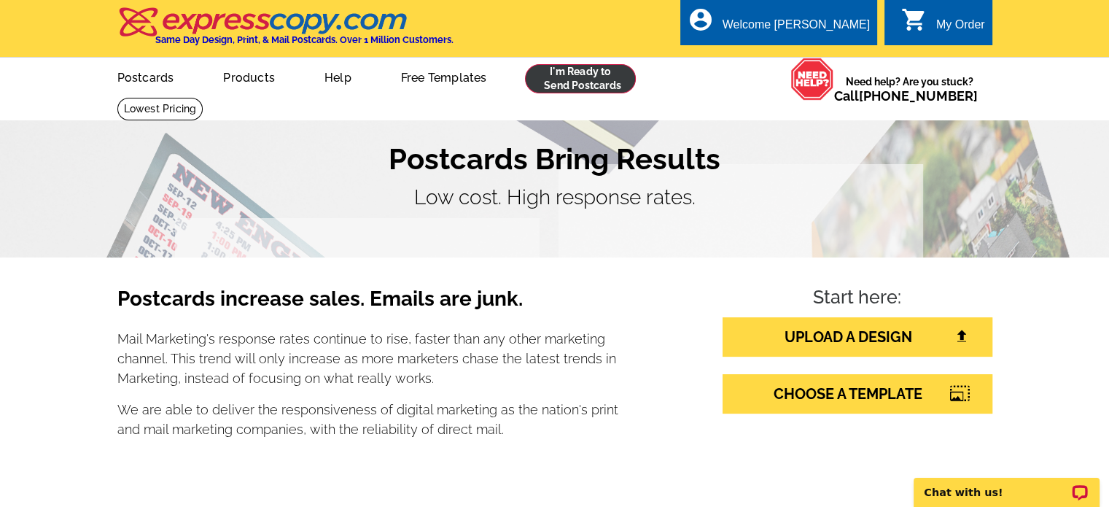 The image size is (1109, 507). Describe the element at coordinates (93, 31) in the screenshot. I see `p: Chat with us!` at that location.